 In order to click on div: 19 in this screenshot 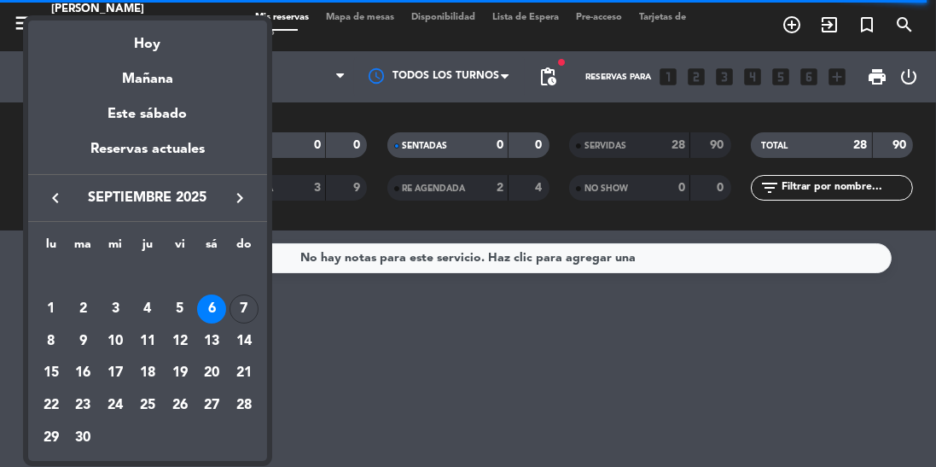, I will do `click(180, 373)`.